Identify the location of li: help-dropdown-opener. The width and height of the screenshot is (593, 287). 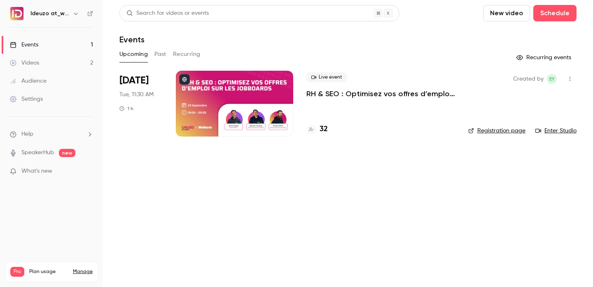
(51, 134).